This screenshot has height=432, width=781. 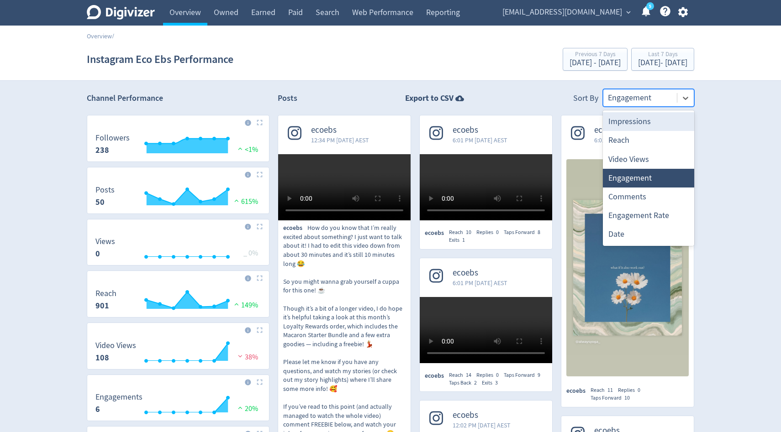 What do you see at coordinates (245, 306) in the screenshot?
I see `span: 149%` at bounding box center [245, 306].